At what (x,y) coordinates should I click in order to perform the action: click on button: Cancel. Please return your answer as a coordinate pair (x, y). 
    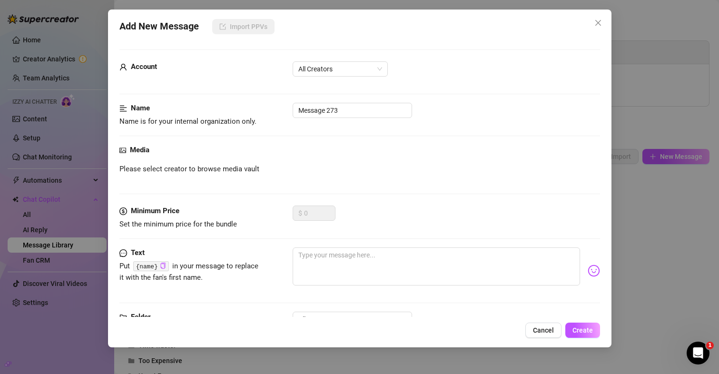
    Looking at the image, I should click on (543, 330).